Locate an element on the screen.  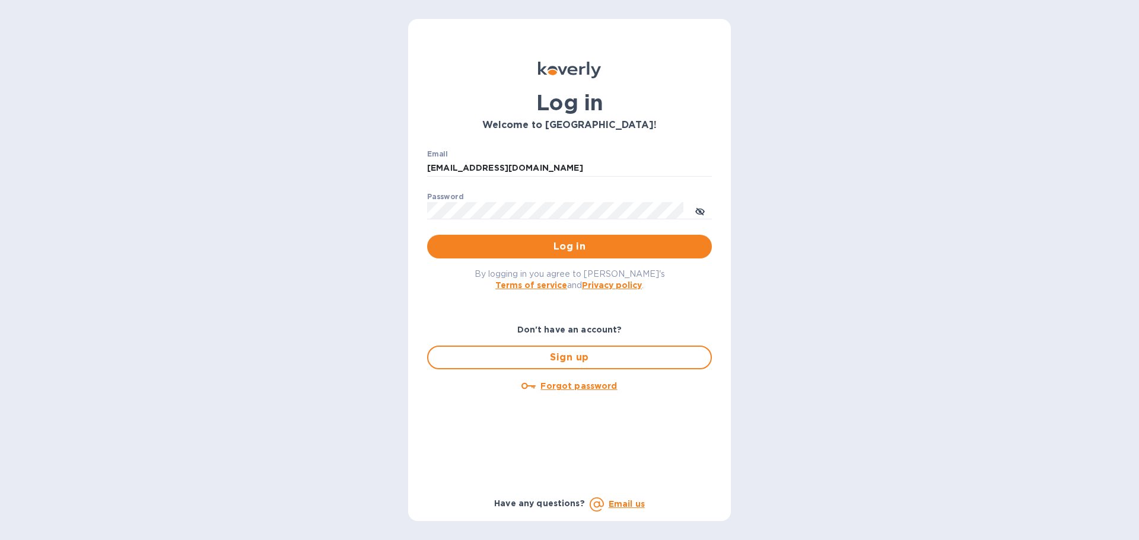
u: Forgot password is located at coordinates (578, 386).